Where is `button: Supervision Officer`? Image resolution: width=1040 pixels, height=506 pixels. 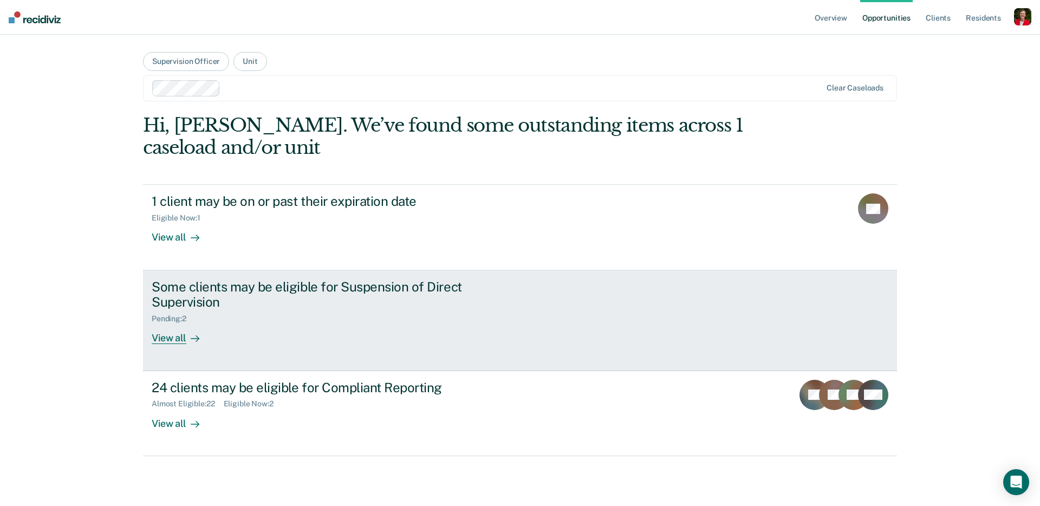
button: Supervision Officer is located at coordinates (186, 61).